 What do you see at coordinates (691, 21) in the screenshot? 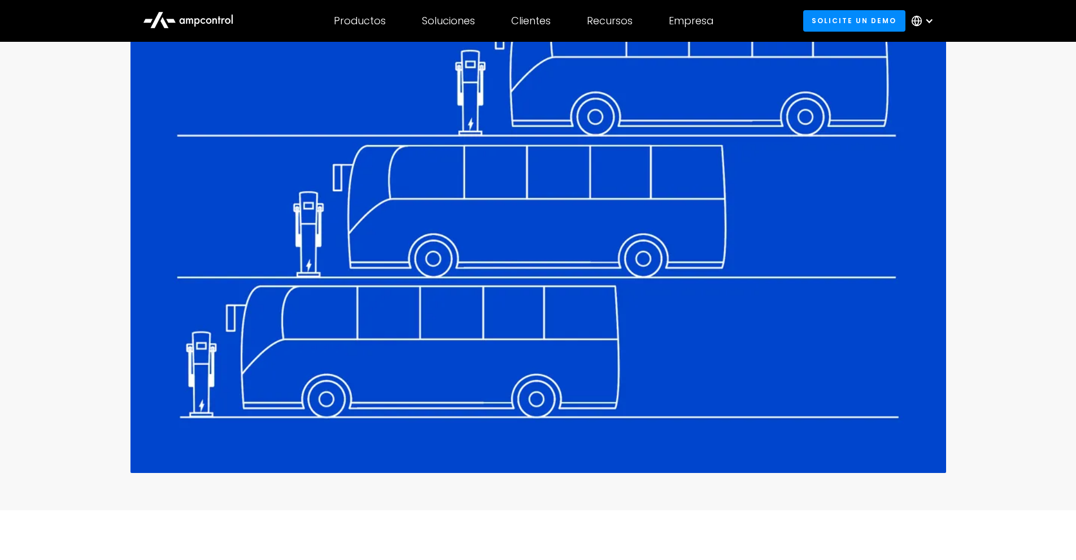
I see `div: Empresa` at bounding box center [691, 21].